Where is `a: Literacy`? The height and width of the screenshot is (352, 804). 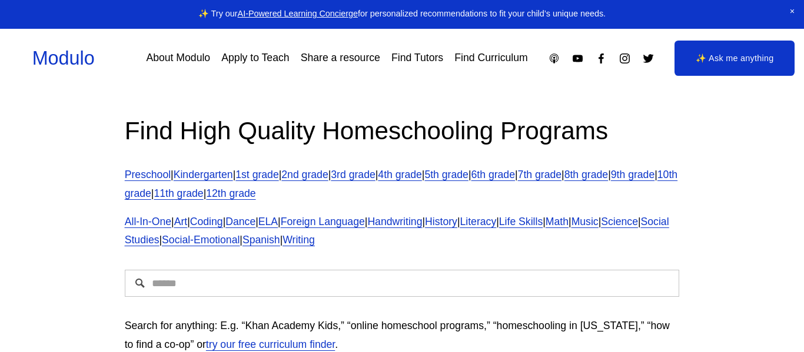
a: Literacy is located at coordinates (478, 222).